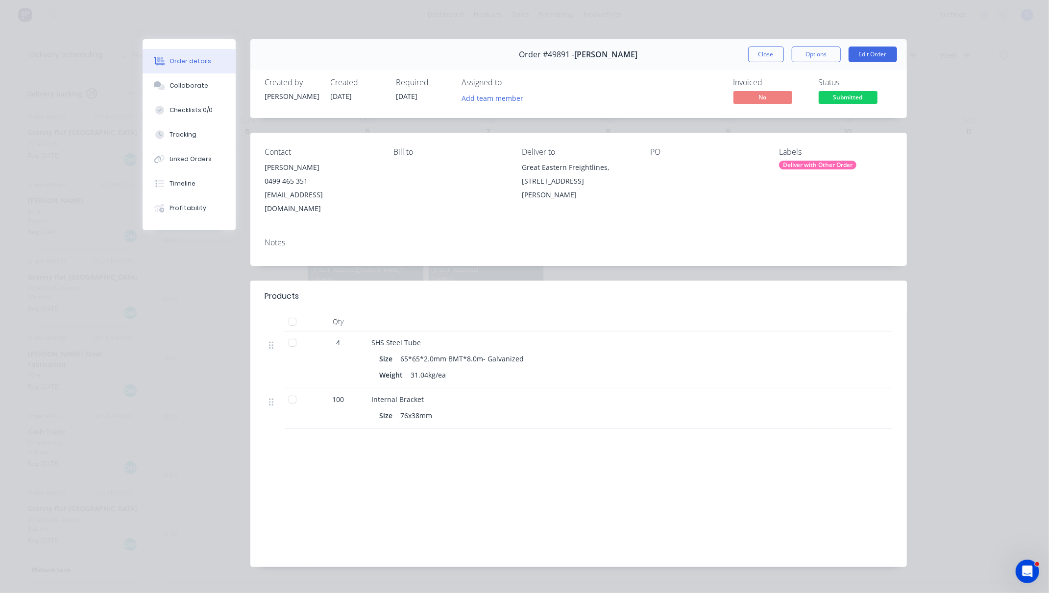 This screenshot has height=593, width=1049. I want to click on button: Tracking, so click(189, 135).